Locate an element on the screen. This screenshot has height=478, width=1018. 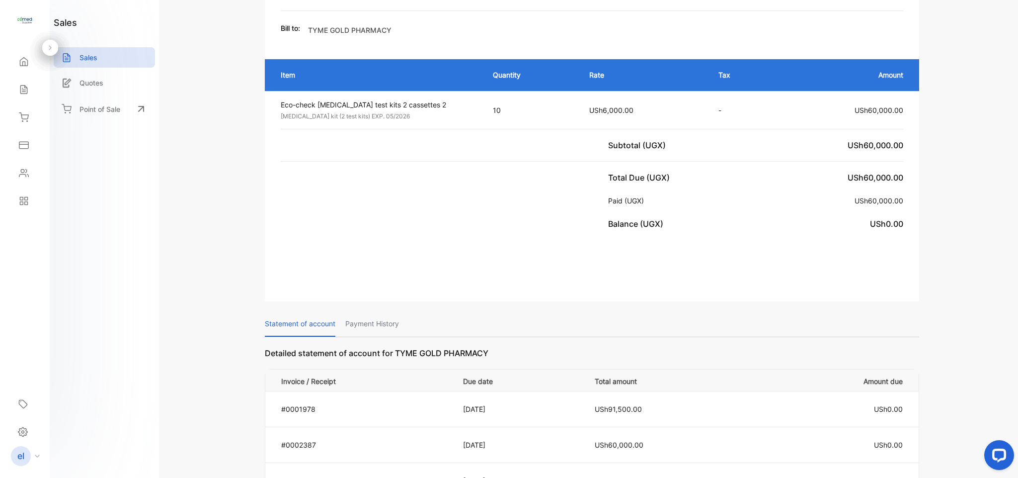
p: Payment History is located at coordinates (372, 324).